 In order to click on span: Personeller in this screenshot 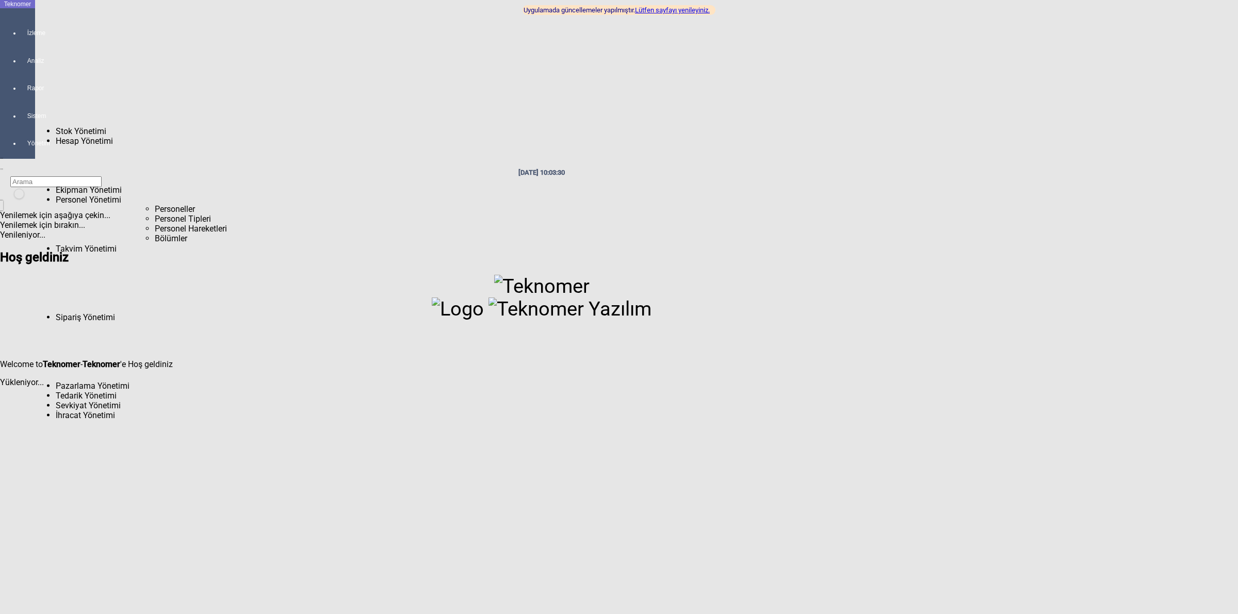, I will do `click(175, 209)`.